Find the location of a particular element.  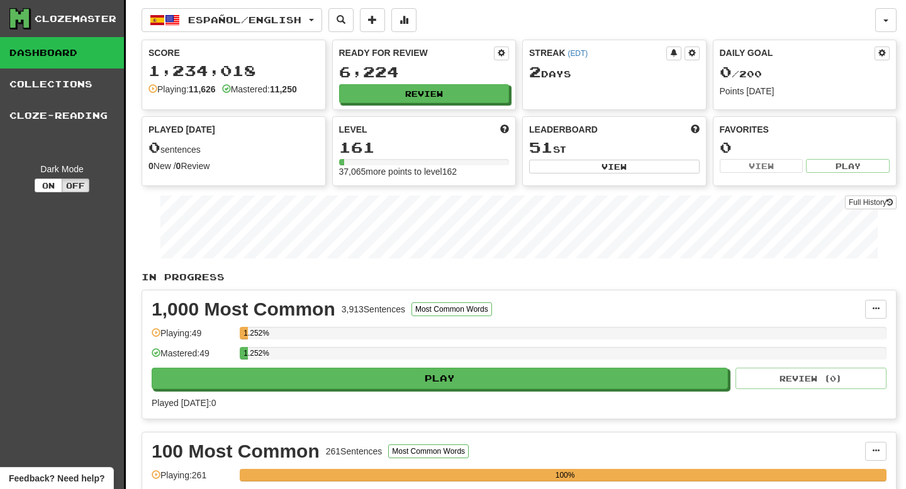

div: Ready for Review is located at coordinates (416, 53).